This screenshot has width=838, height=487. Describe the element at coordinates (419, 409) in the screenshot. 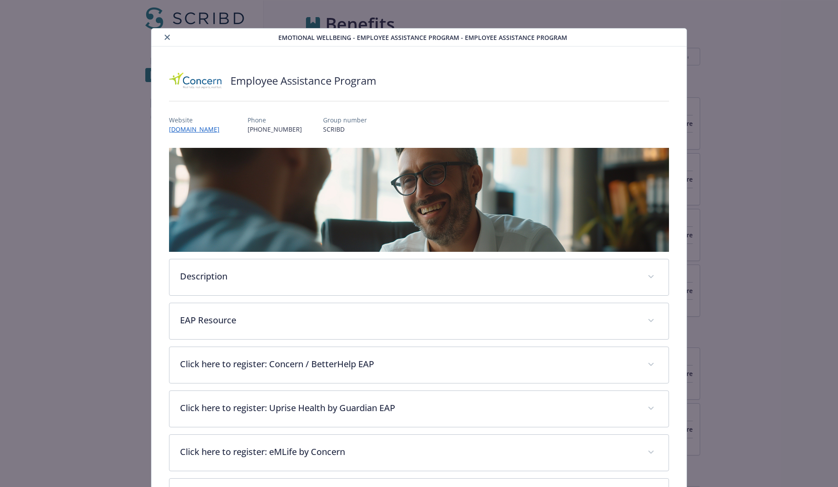

I see `div: Click here to register: Uprise Health by Guardian EAP` at that location.